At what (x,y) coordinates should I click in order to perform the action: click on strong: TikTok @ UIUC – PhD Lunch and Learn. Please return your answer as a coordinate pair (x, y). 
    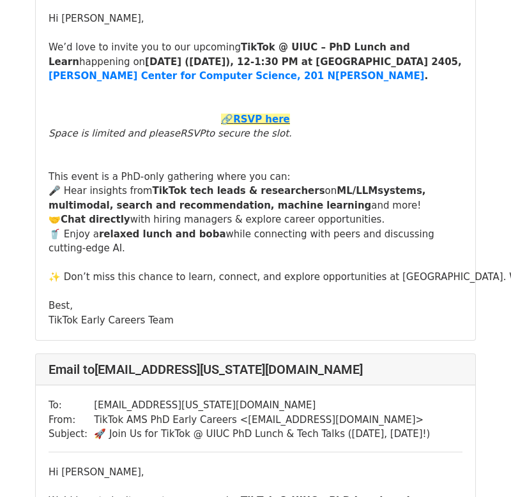
    Looking at the image, I should click on (229, 54).